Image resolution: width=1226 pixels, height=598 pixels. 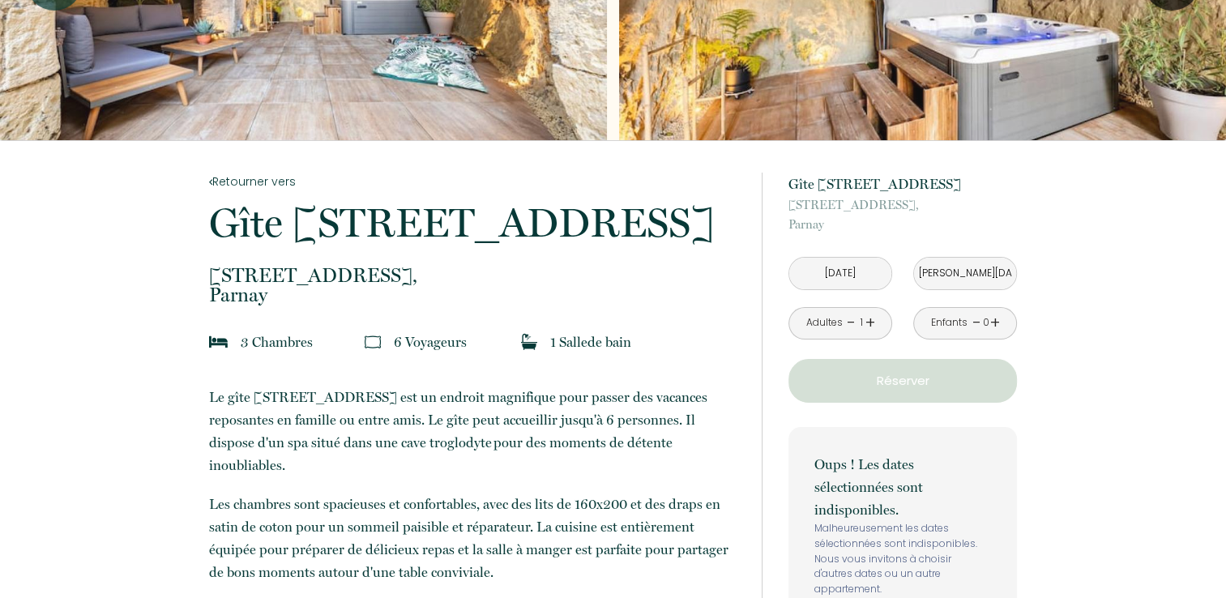 I want to click on div: Adultes, so click(x=823, y=322).